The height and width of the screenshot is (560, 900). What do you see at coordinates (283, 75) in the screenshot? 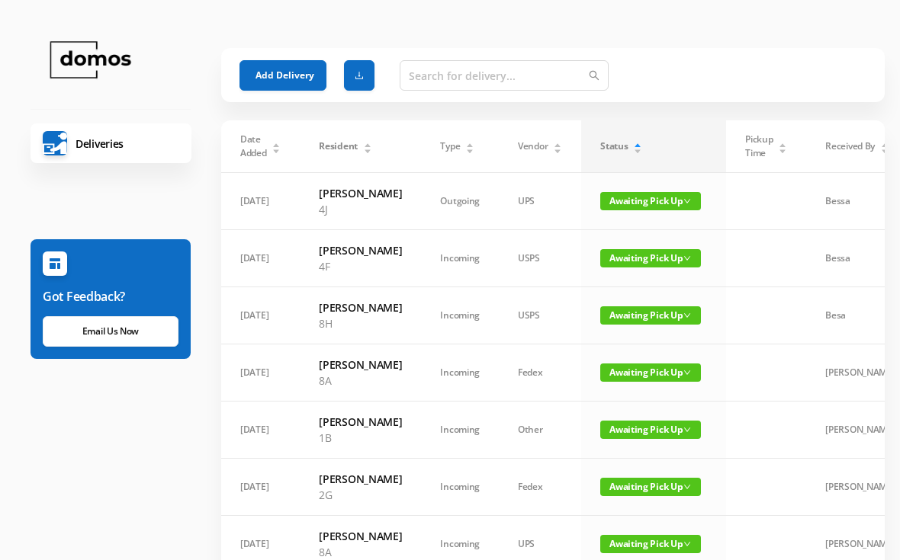
I see `button: Add Delivery` at bounding box center [283, 75].